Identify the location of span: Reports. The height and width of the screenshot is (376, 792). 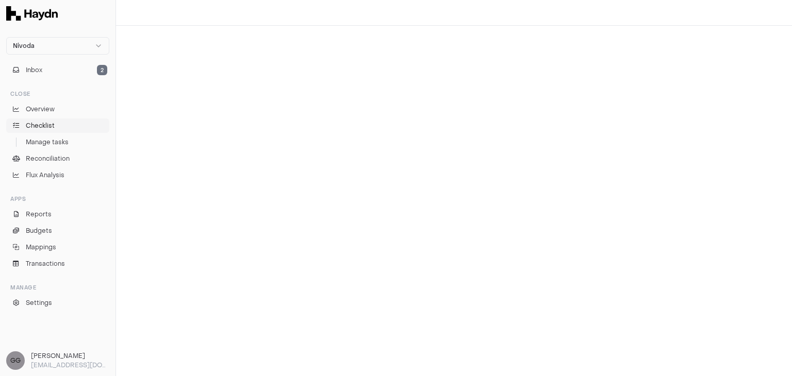
(39, 214).